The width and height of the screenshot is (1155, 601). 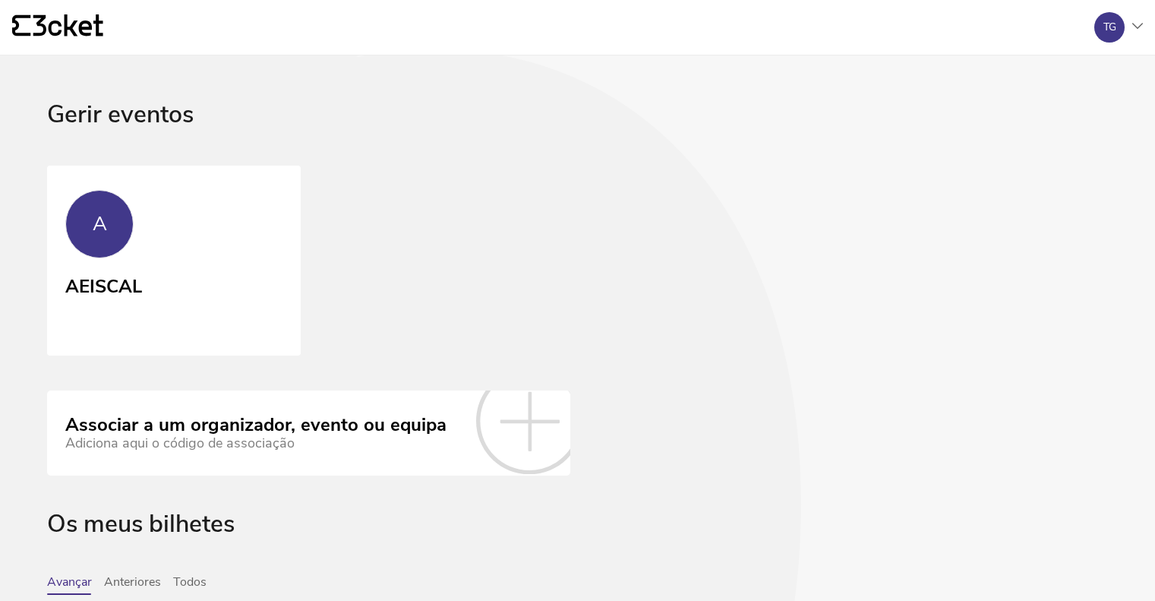 What do you see at coordinates (69, 585) in the screenshot?
I see `button: Avançar` at bounding box center [69, 585].